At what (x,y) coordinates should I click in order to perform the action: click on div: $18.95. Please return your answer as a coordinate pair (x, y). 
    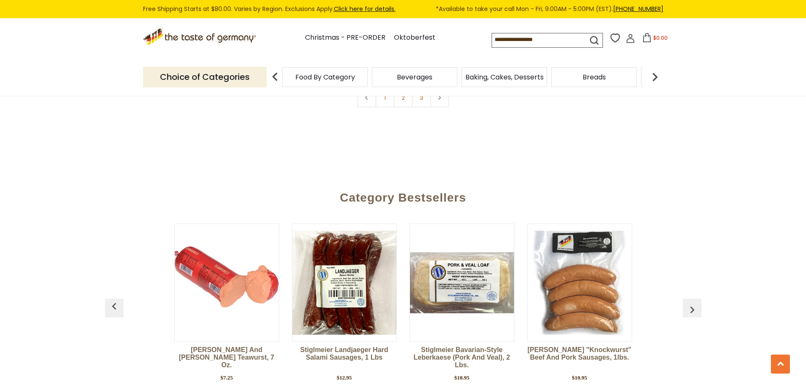
    Looking at the image, I should click on (462, 378).